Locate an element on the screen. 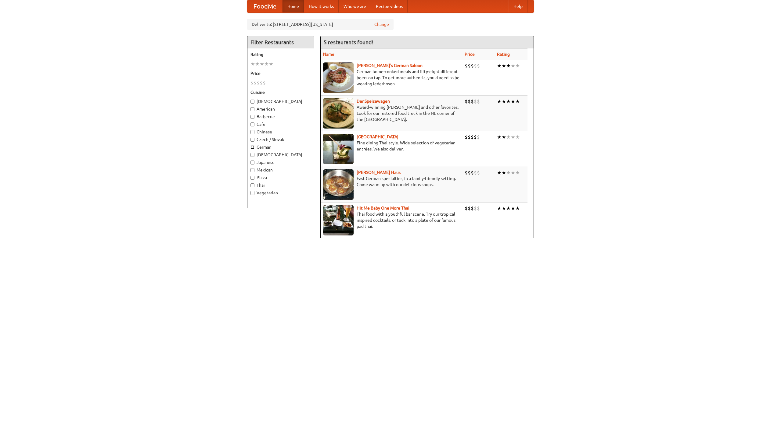 Image resolution: width=781 pixels, height=431 pixels. a: Hit Me Baby One More Thai is located at coordinates (383, 208).